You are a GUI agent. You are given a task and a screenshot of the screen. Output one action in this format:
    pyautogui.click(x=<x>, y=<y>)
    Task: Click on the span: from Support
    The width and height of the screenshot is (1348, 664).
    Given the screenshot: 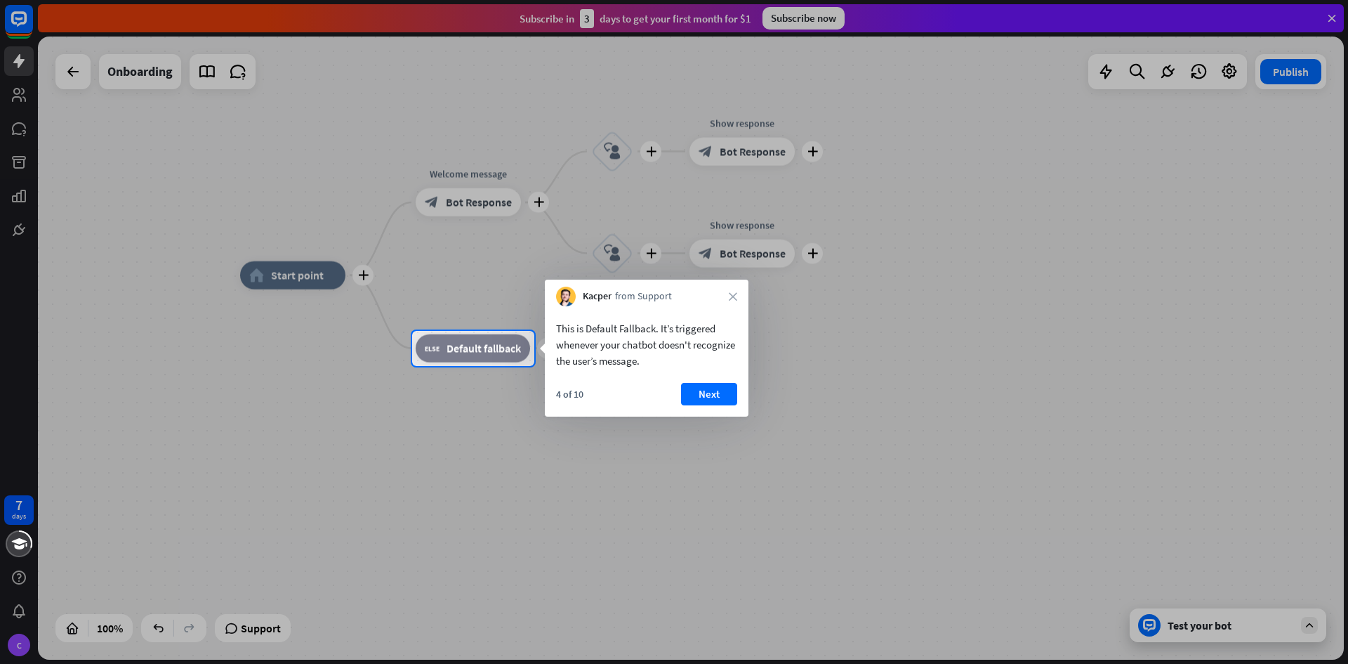 What is the action you would take?
    pyautogui.click(x=643, y=296)
    